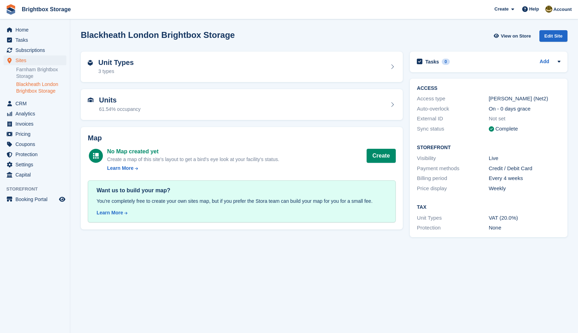  What do you see at coordinates (453, 218) in the screenshot?
I see `div: Unit Types` at bounding box center [453, 218].